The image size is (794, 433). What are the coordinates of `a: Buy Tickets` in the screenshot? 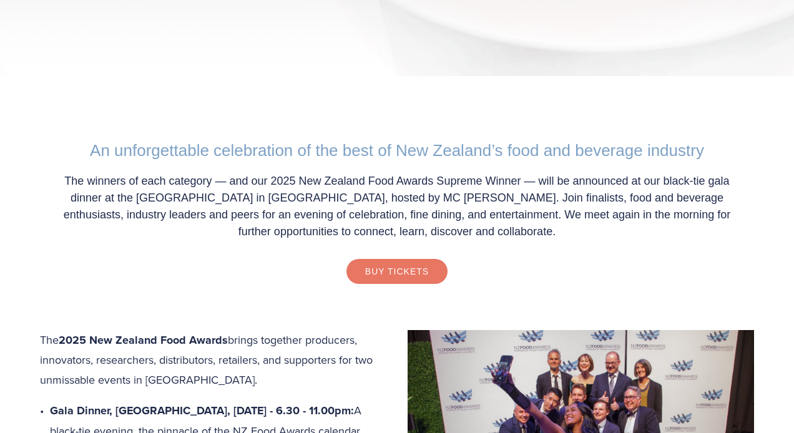 It's located at (397, 271).